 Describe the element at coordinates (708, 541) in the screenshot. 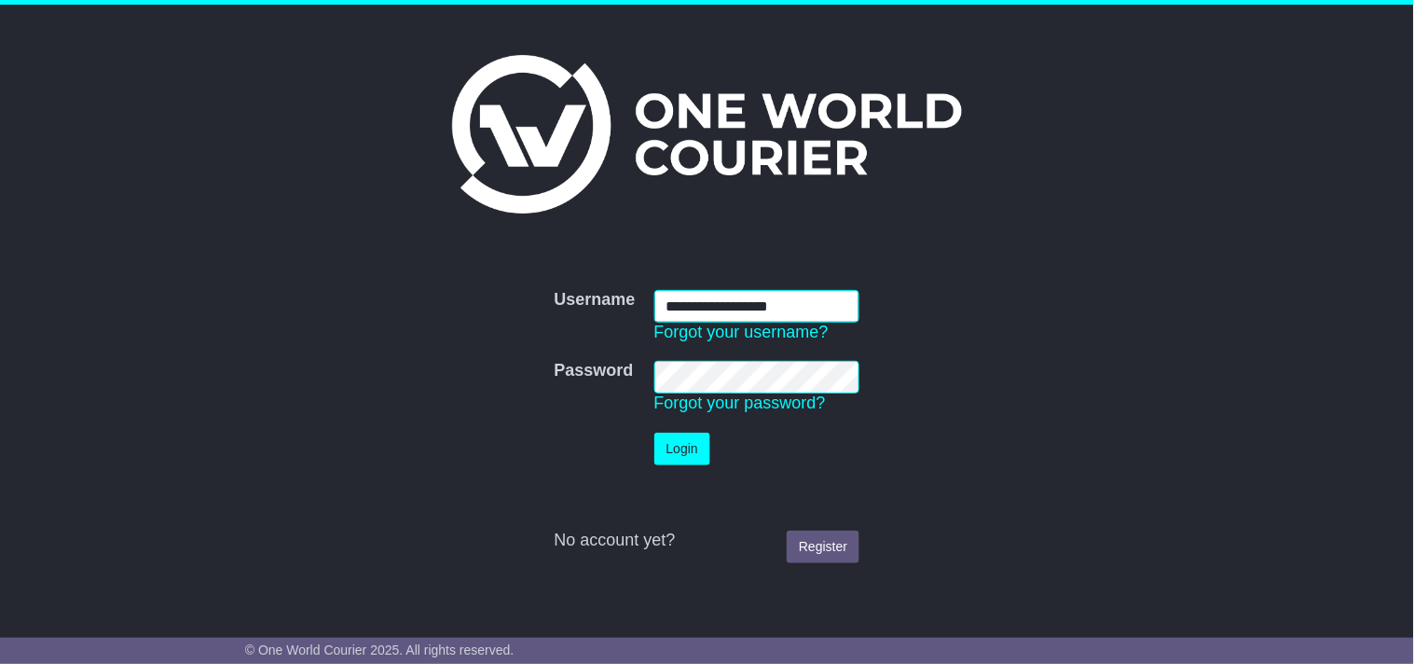

I see `div: No account yet?` at that location.